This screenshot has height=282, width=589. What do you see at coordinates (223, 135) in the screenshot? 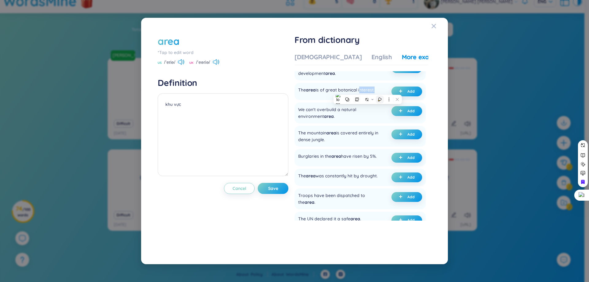
I see `textarea: khu vực` at bounding box center [223, 135].